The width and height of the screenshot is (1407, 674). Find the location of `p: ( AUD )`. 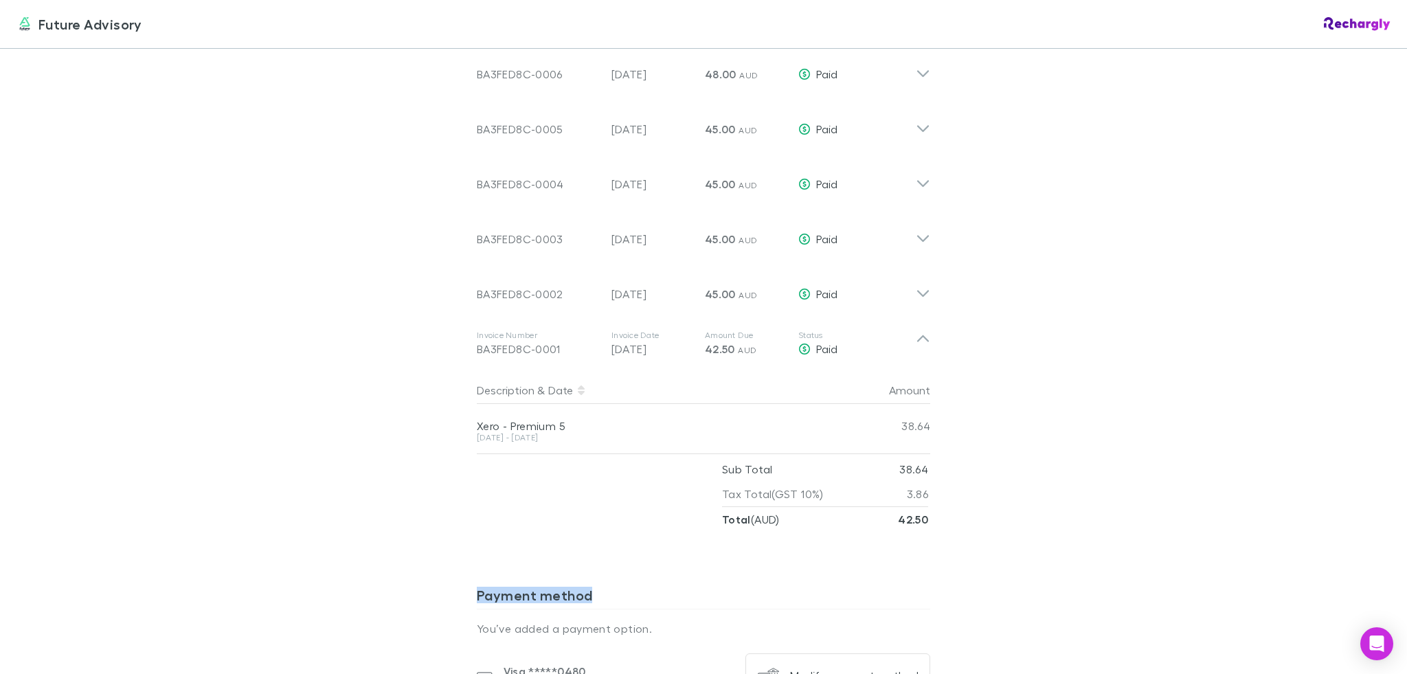

p: ( AUD ) is located at coordinates (751, 519).